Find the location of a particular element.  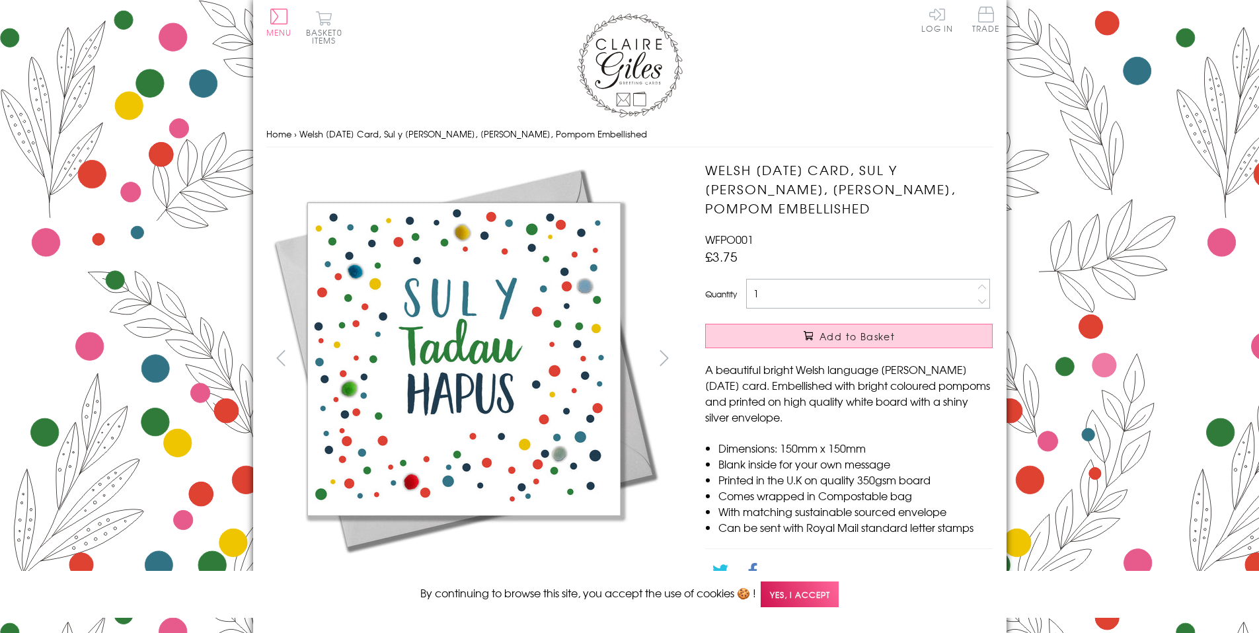

li: Dimensions: 150mm x 150mm is located at coordinates (855, 448).